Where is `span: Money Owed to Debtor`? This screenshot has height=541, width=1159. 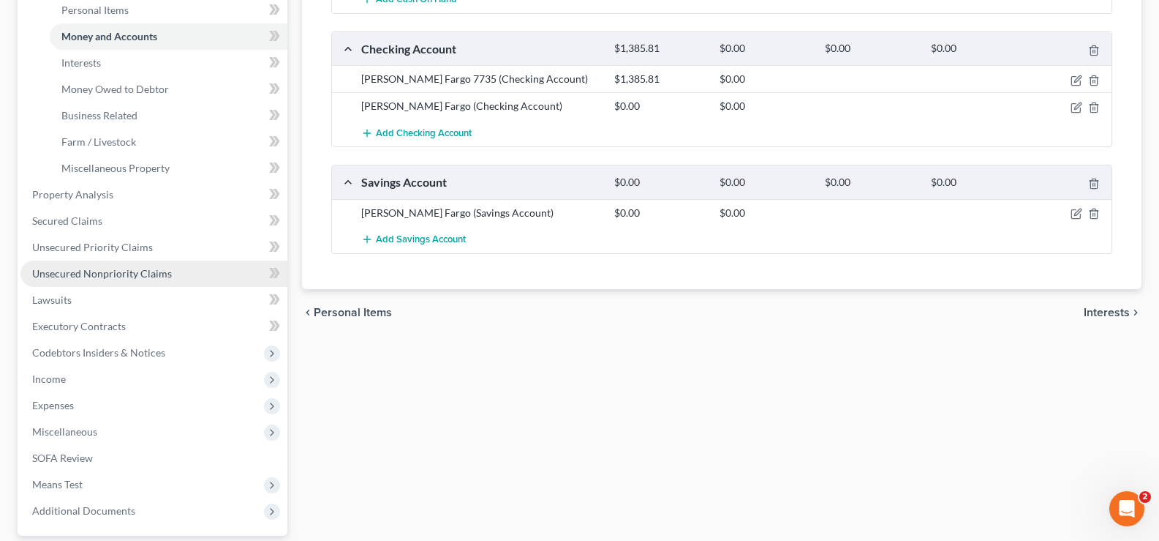
span: Money Owed to Debtor is located at coordinates (115, 89).